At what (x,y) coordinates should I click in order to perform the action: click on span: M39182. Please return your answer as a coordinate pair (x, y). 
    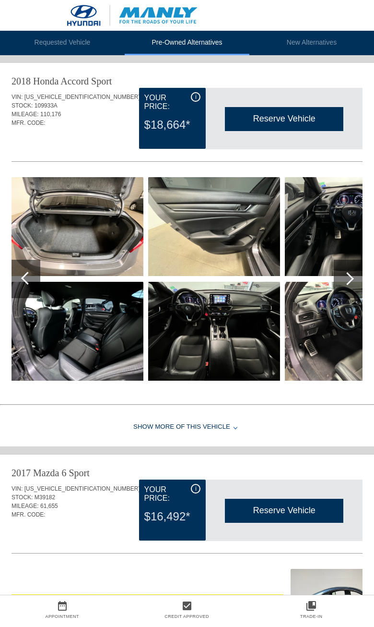
    Looking at the image, I should click on (45, 497).